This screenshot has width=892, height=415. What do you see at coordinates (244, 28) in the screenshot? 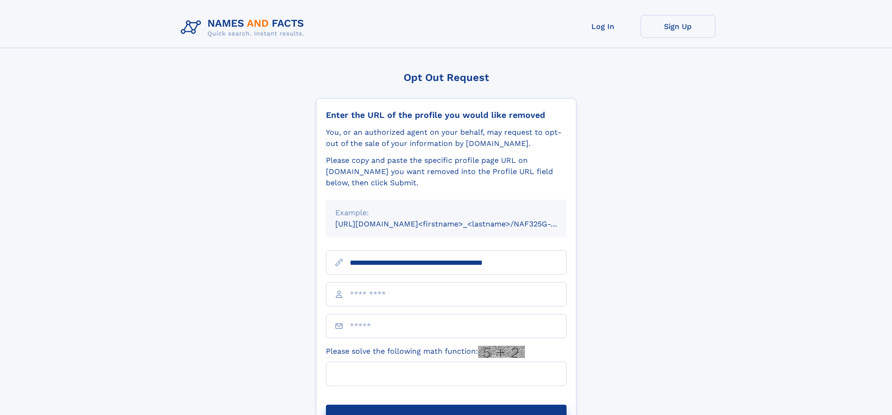
I see `img: Logo Names and Facts` at bounding box center [244, 28].